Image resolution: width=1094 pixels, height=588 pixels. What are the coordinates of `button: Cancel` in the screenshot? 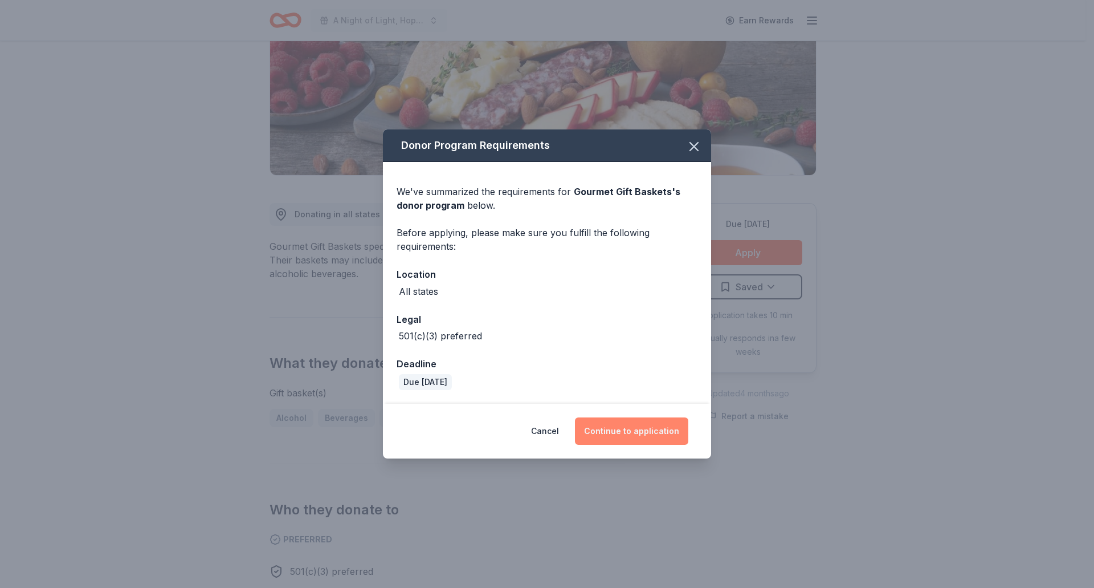 It's located at (545, 431).